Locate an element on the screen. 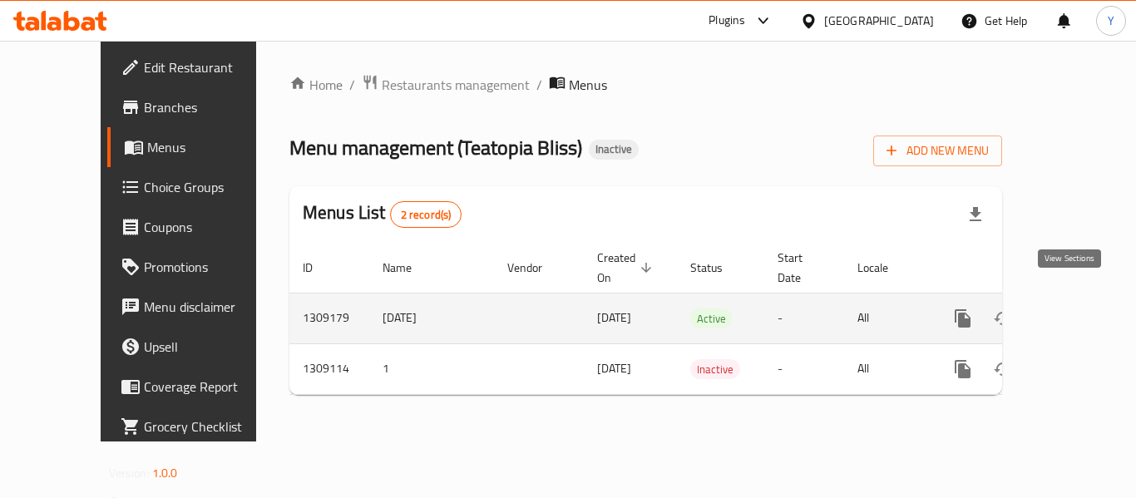 The width and height of the screenshot is (1136, 498). button: Add New Menu is located at coordinates (938, 151).